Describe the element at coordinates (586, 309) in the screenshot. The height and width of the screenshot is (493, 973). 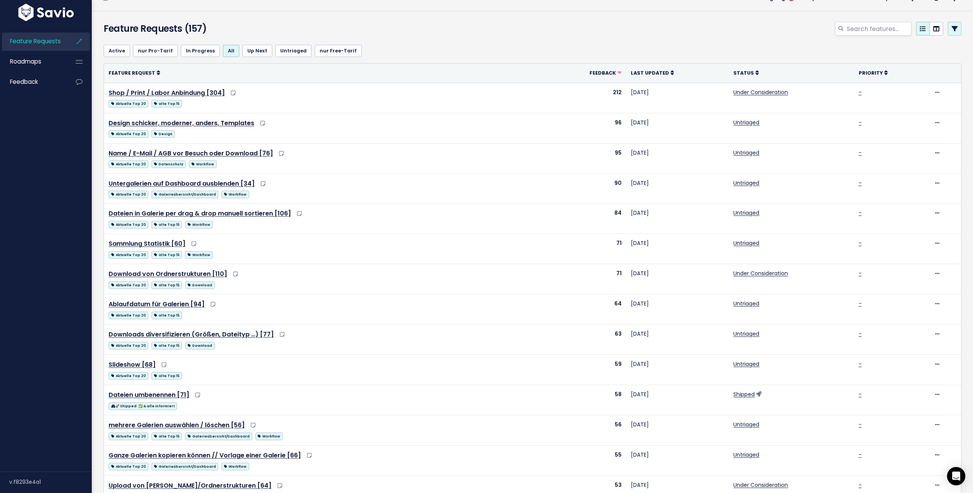
I see `td: 64` at that location.